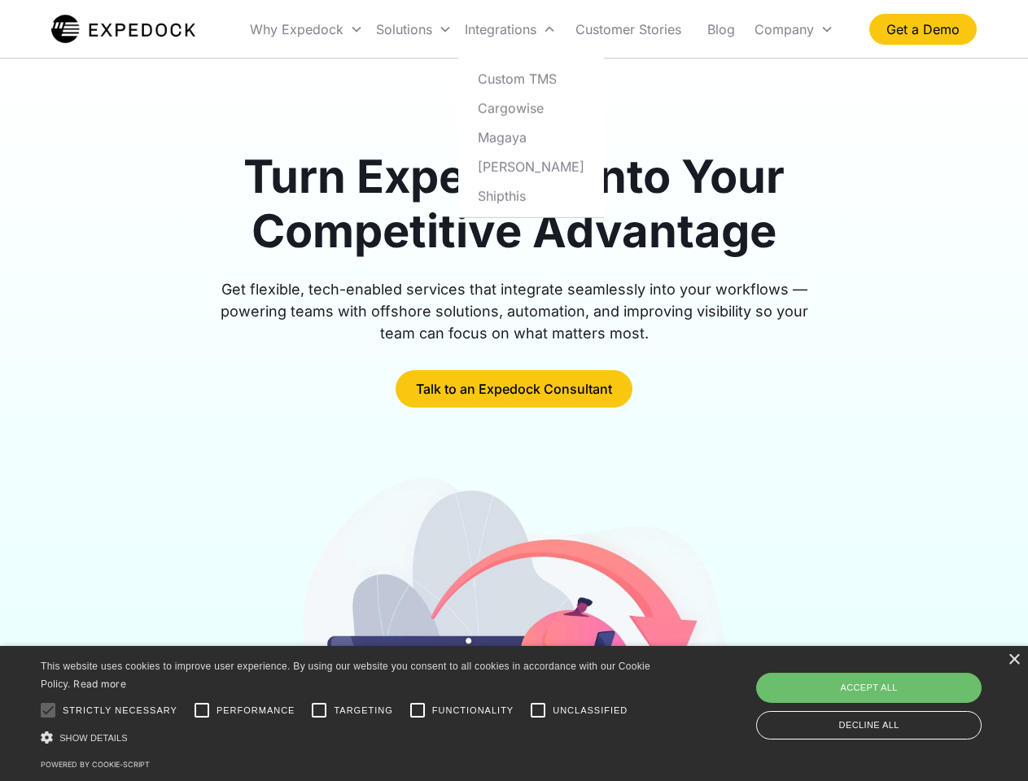 The image size is (1028, 781). I want to click on span: This website uses cookies to improve user experience. By using our website you consent to all coo..., so click(345, 676).